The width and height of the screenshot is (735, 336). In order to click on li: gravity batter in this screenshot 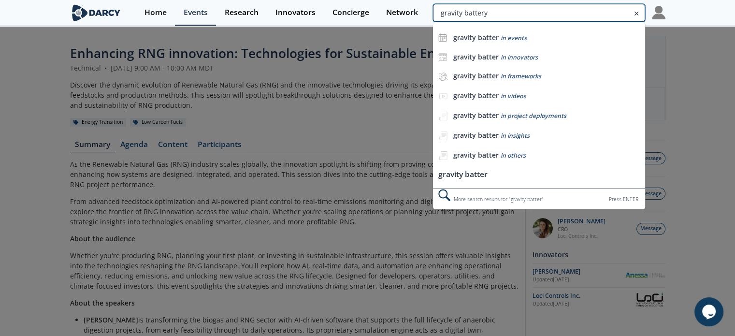, I will do `click(538, 174)`.